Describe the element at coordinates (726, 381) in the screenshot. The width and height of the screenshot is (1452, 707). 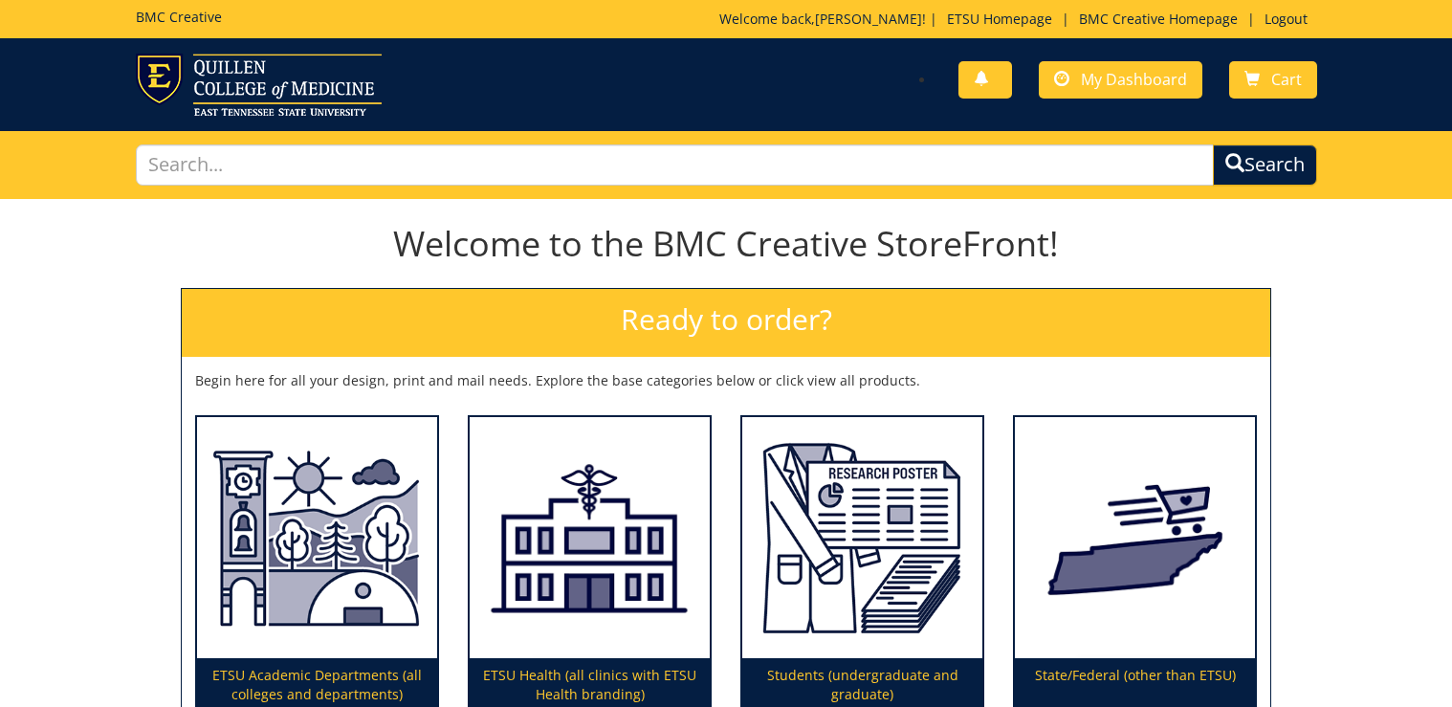
I see `p: Begin here for all your design, print and mail needs. Explore the base categories below or click ...` at that location.